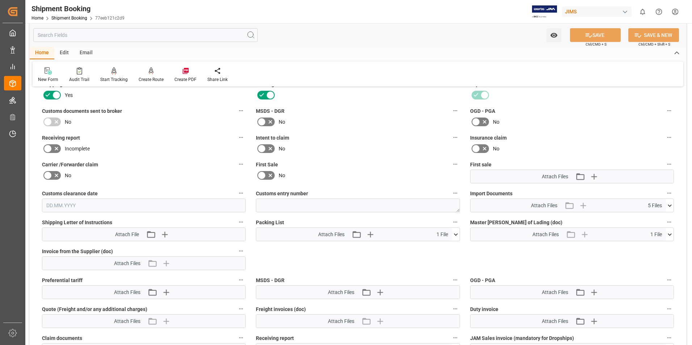 This screenshot has width=692, height=345. I want to click on a: Shipment Booking, so click(69, 18).